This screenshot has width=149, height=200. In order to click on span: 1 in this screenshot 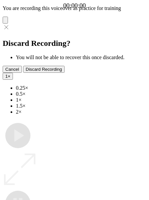, I will do `click(6, 76)`.